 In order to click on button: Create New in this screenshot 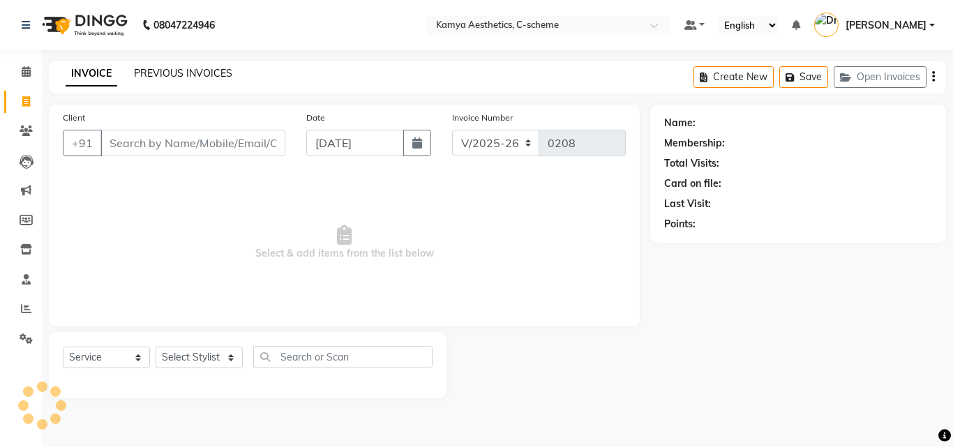, I will do `click(733, 77)`.